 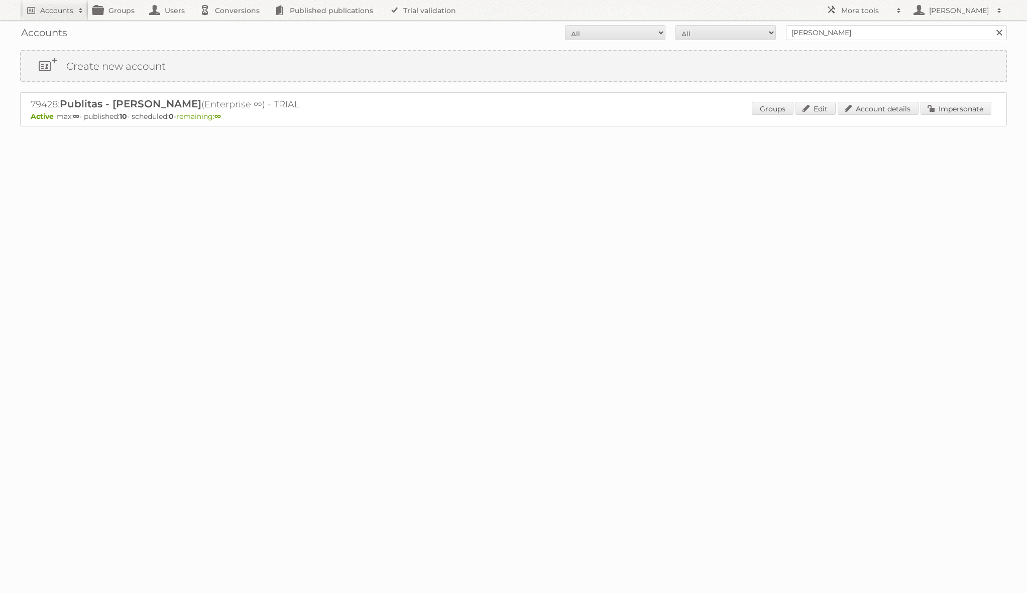 I want to click on strong: 10, so click(x=123, y=116).